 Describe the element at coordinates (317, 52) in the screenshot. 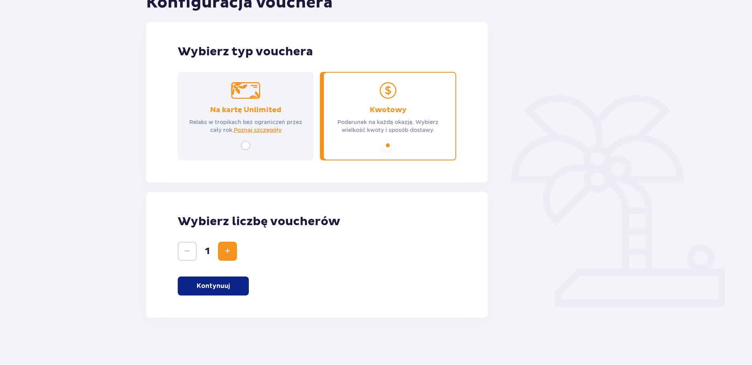

I see `p: Wybierz typ vouchera` at that location.